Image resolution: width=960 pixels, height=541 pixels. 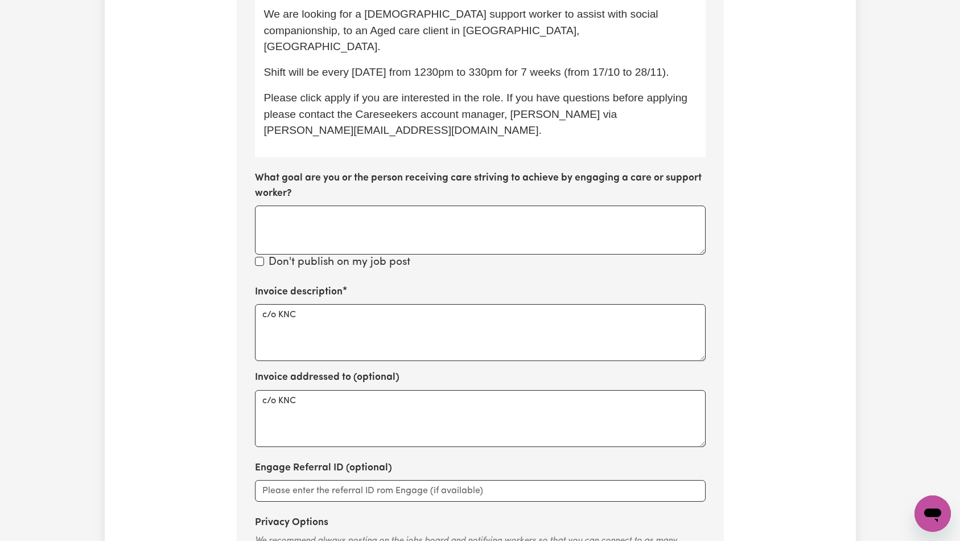 I want to click on label: Privacy Options, so click(x=291, y=522).